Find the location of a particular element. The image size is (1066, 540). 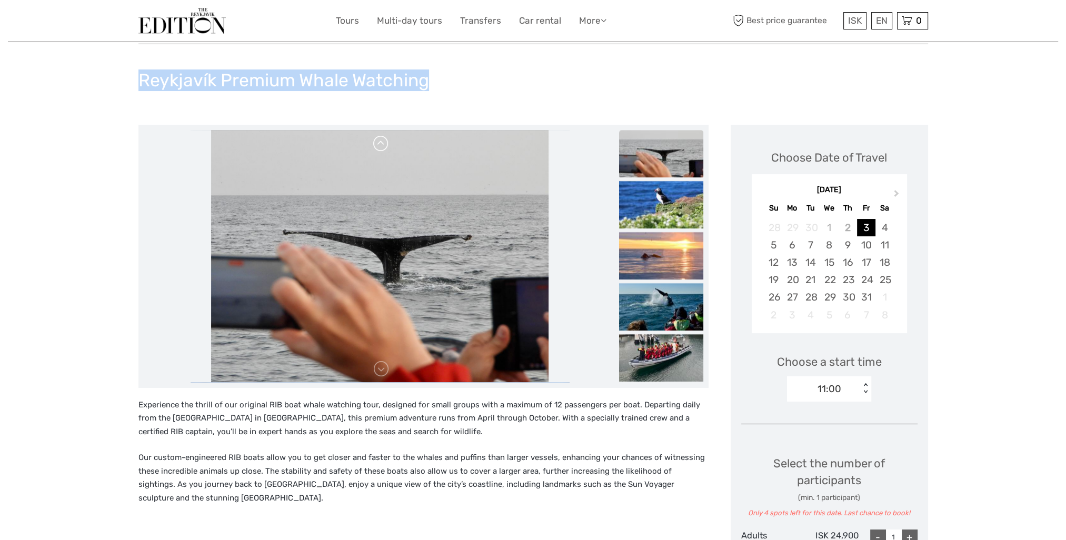

h1: Reykjavík Premium Whale Watching is located at coordinates (284, 80).